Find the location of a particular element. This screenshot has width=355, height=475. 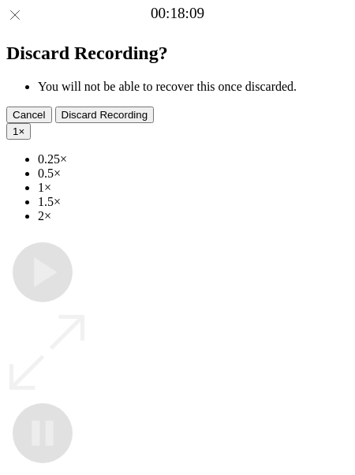

li: 0.25× is located at coordinates (193, 159).